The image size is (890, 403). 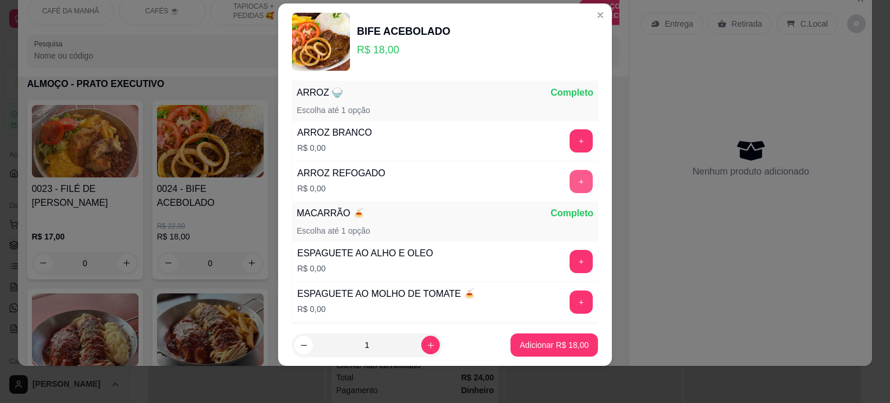 What do you see at coordinates (321, 42) in the screenshot?
I see `img: product-image` at bounding box center [321, 42].